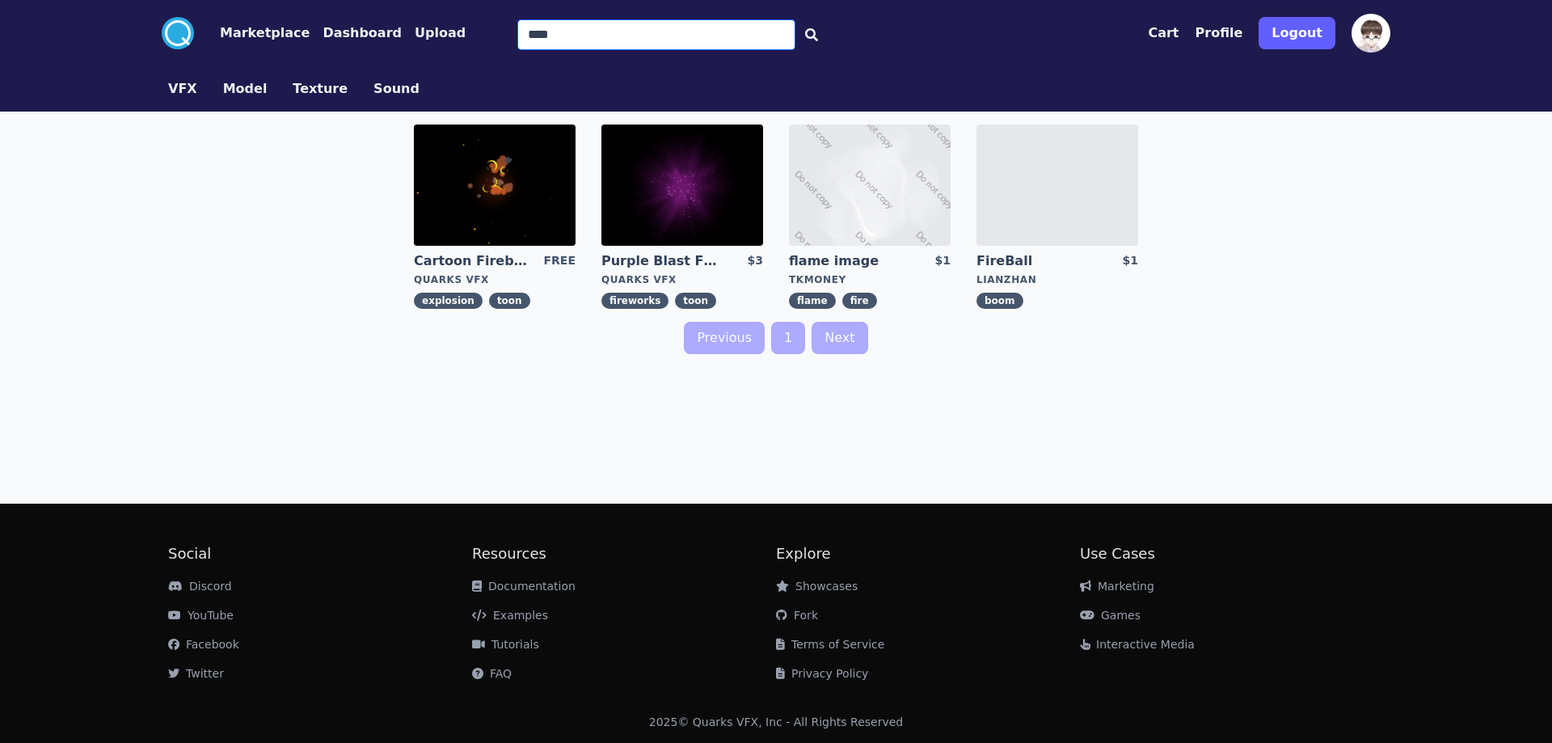  Describe the element at coordinates (245, 89) in the screenshot. I see `button: Model` at that location.